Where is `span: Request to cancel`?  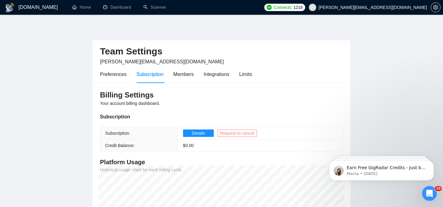
span: Request to cancel is located at coordinates (237, 133).